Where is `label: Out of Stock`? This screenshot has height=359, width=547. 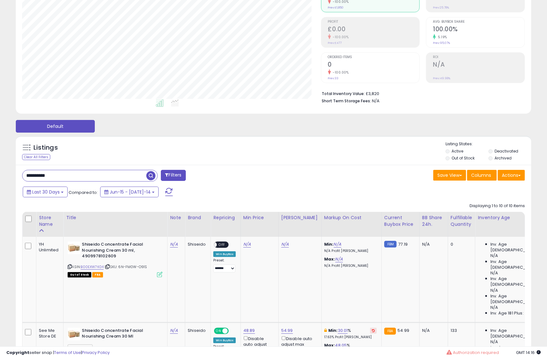
label: Out of Stock is located at coordinates (463, 158).